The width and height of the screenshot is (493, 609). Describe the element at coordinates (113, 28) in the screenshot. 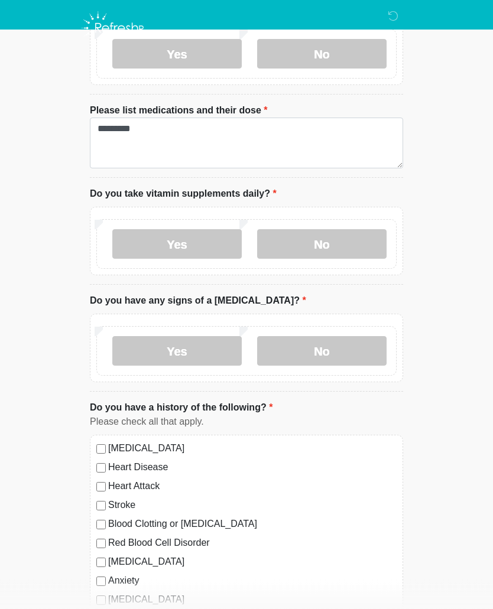

I see `img: Refresh RX Logo` at that location.